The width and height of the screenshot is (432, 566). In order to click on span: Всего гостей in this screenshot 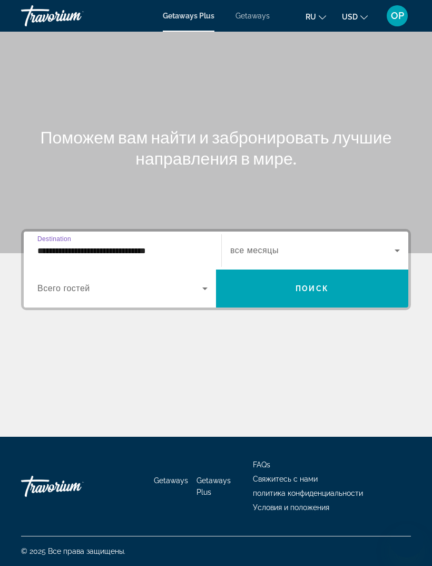, I will do `click(64, 288)`.